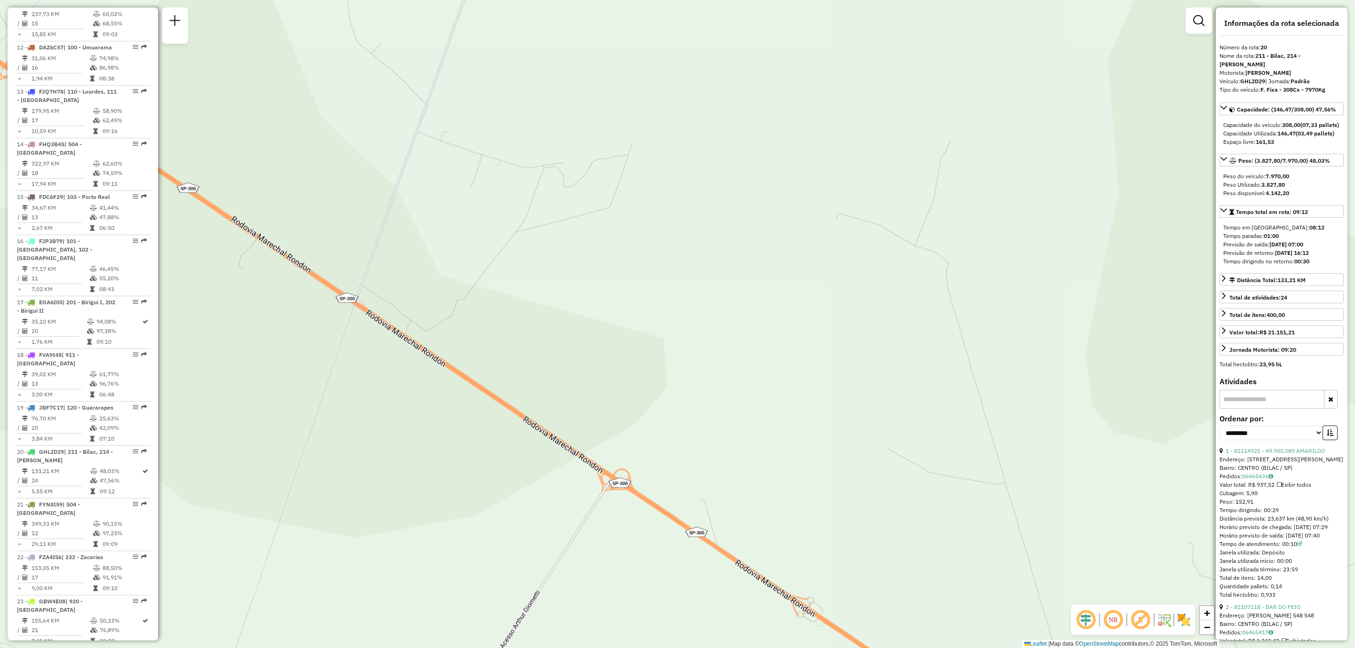  I want to click on span: Exibir rótulo, so click(1140, 620).